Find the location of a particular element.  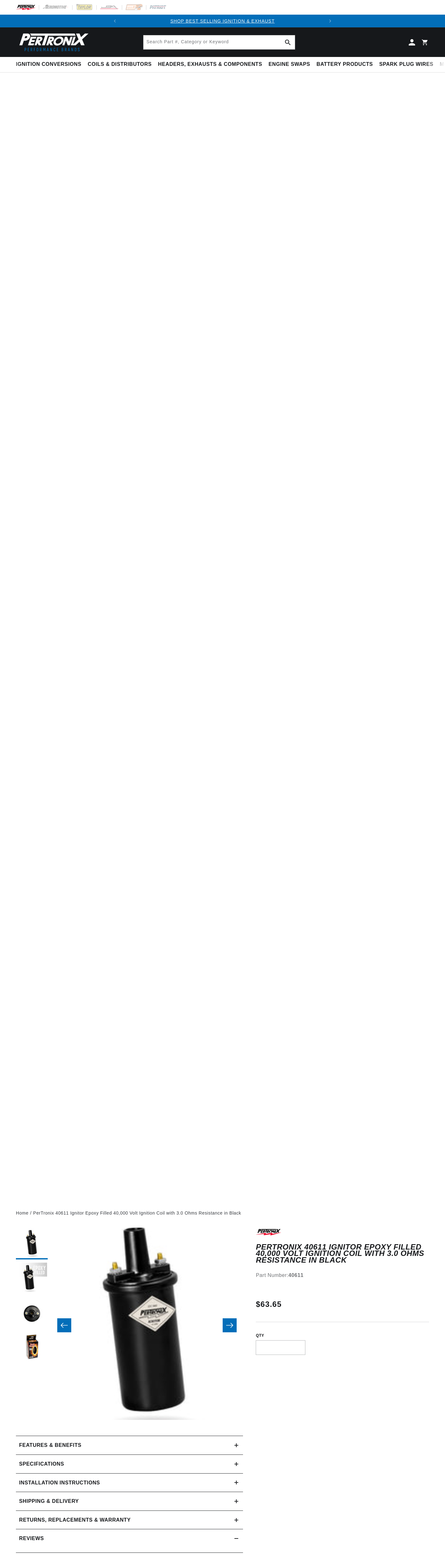

button: Load image 2 in gallery view is located at coordinates (32, 1278).